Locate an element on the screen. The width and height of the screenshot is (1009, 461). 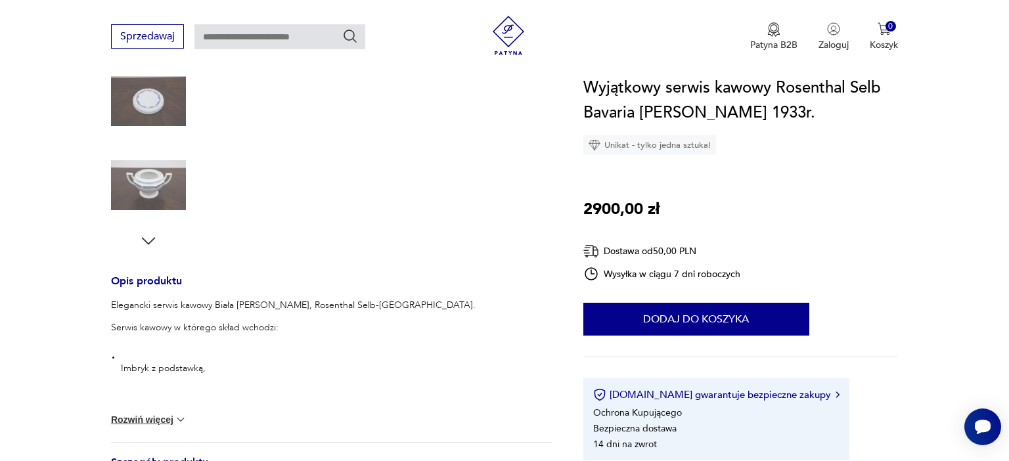
p: Serwis kawowy w którego skład wchodzi: is located at coordinates (293, 328).